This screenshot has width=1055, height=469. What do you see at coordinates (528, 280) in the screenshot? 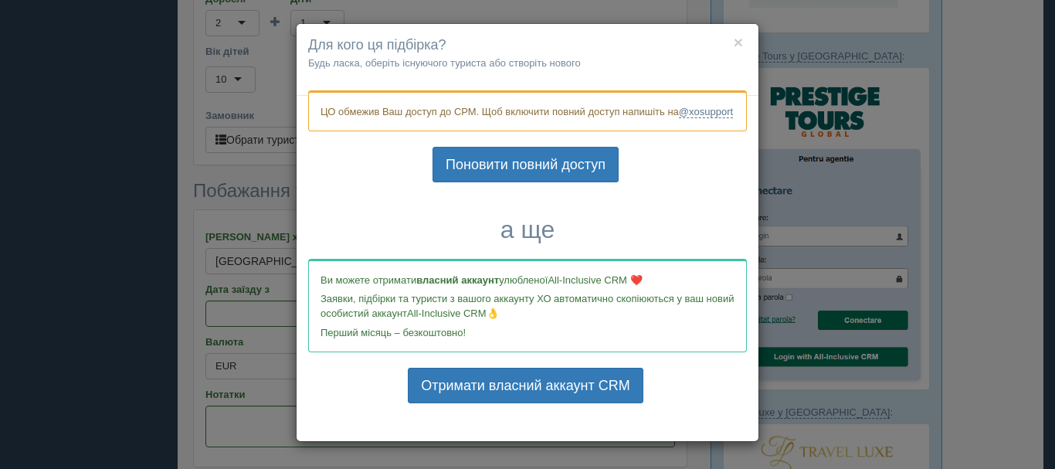
I see `p: Ви можете отримати улюбленої` at bounding box center [528, 280].